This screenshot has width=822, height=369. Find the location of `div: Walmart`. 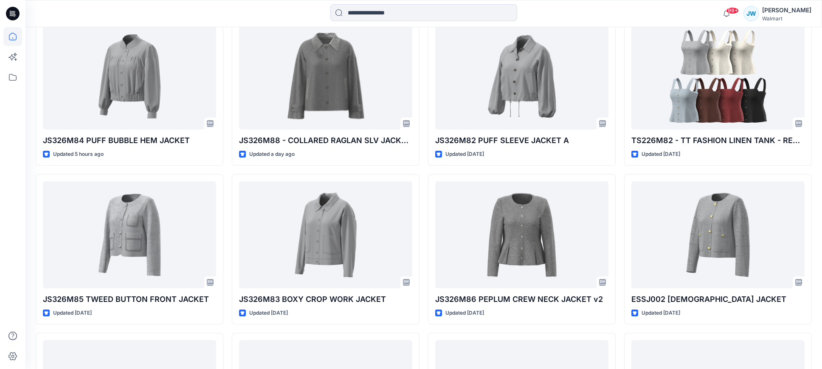

div: Walmart is located at coordinates (786, 18).